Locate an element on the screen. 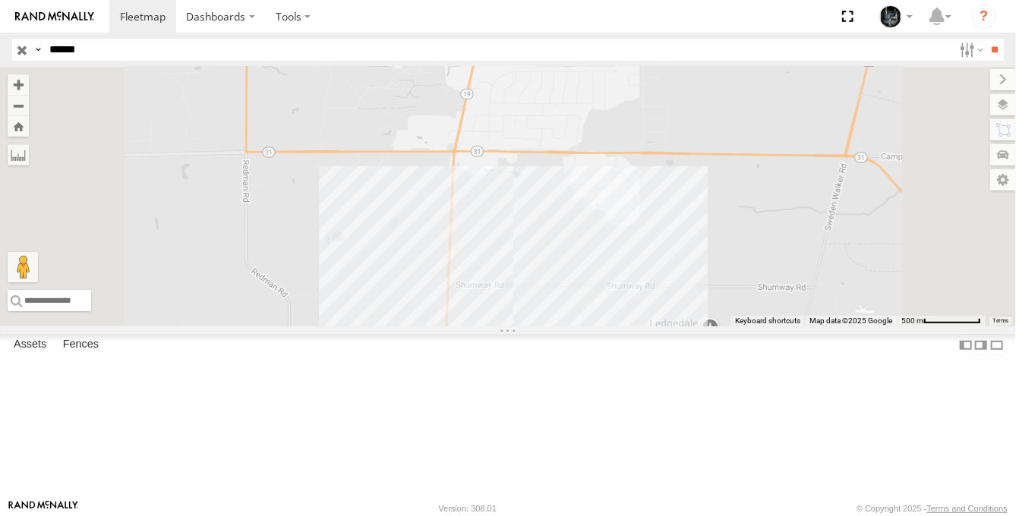 This screenshot has width=1016, height=516. button: Zoom in is located at coordinates (18, 84).